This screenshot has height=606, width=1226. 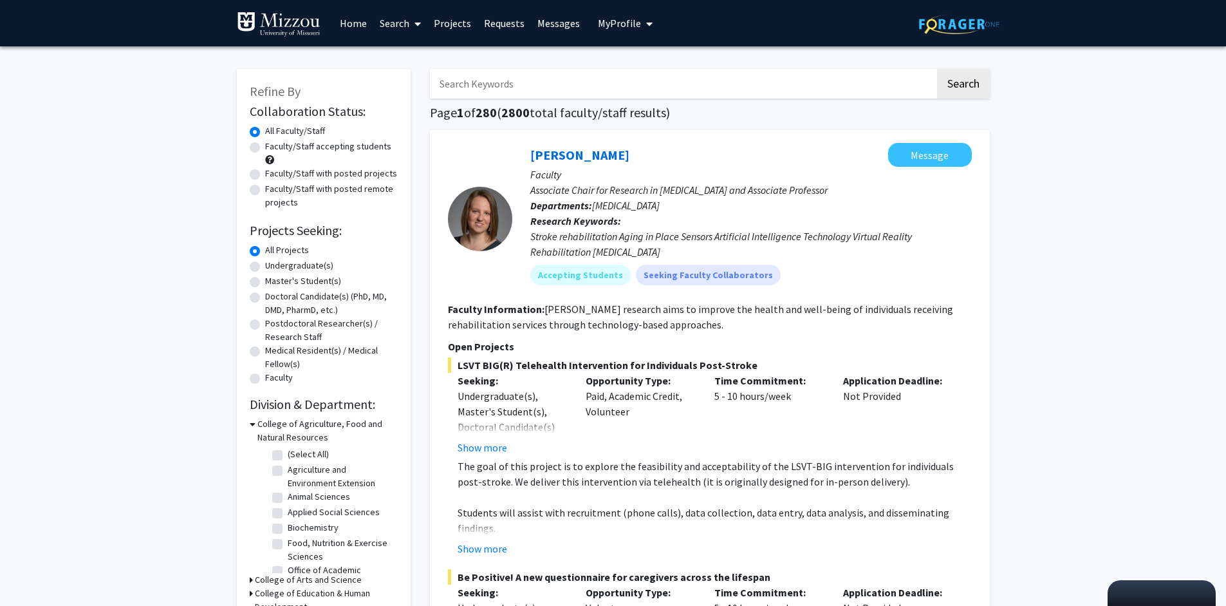 What do you see at coordinates (328, 146) in the screenshot?
I see `label: Faculty/Staff accepting students` at bounding box center [328, 146].